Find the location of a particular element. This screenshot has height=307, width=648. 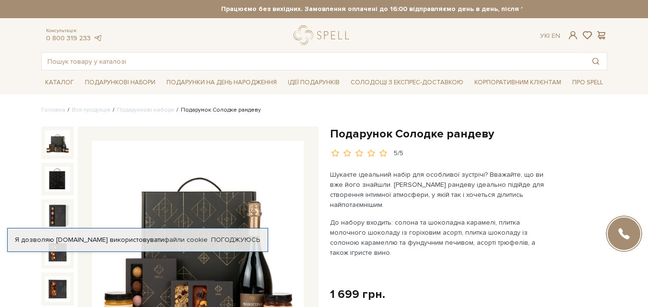

a: Корпоративним клієнтам is located at coordinates (517, 82).